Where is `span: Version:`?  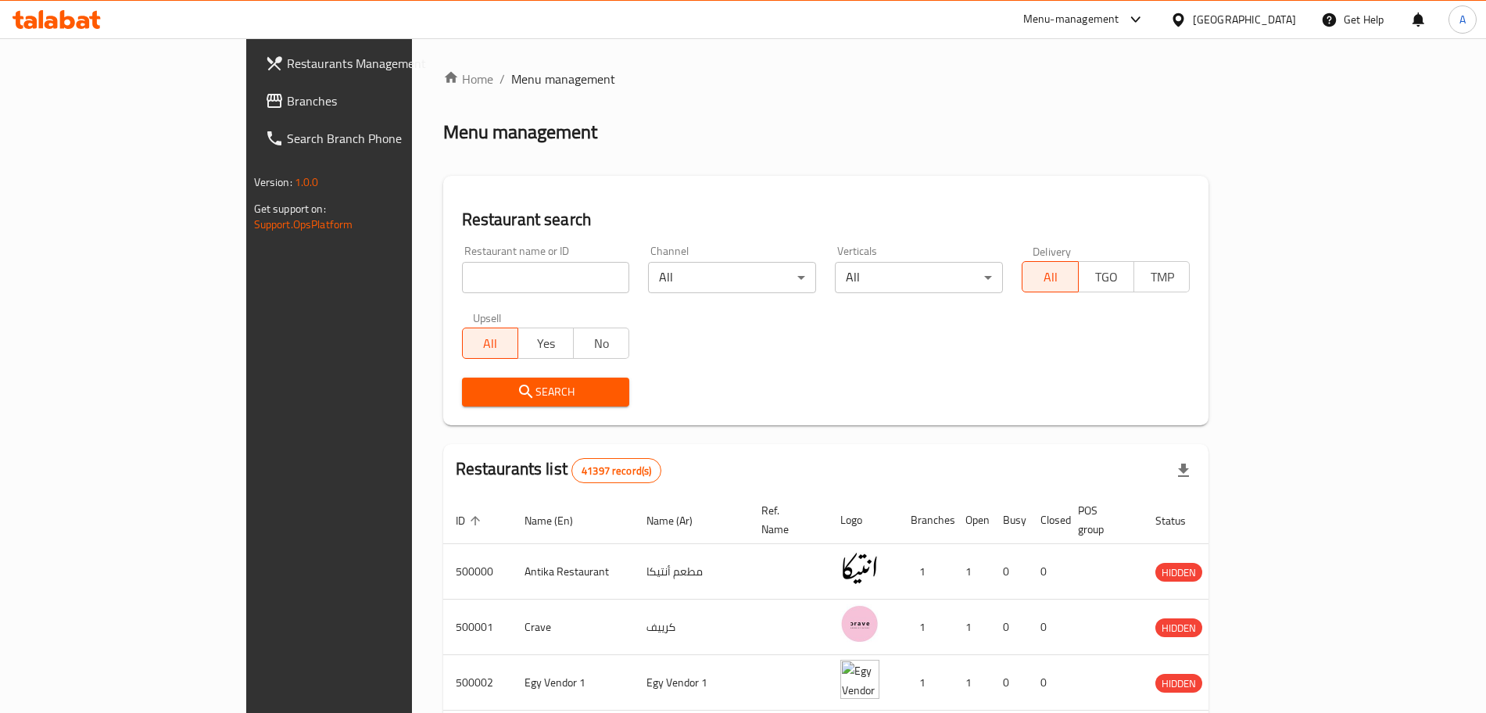
span: Version: is located at coordinates (273, 182).